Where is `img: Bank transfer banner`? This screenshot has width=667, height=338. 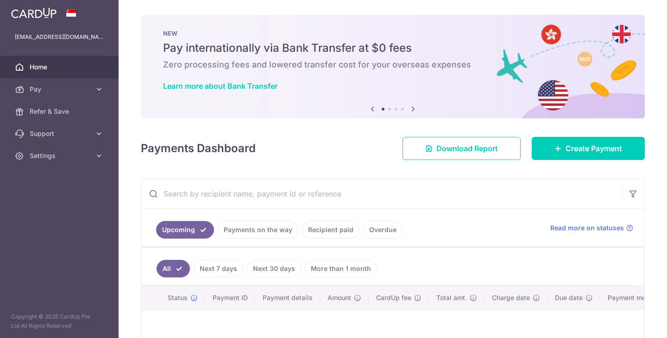 img: Bank transfer banner is located at coordinates (393, 67).